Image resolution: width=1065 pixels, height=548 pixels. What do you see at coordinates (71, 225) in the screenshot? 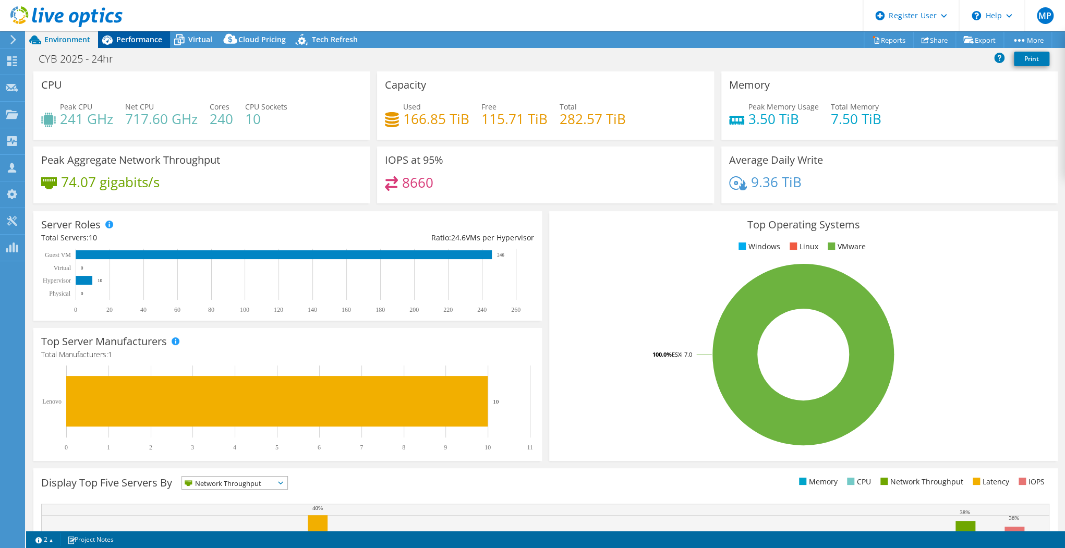
I see `h3: Server Roles` at bounding box center [71, 225].